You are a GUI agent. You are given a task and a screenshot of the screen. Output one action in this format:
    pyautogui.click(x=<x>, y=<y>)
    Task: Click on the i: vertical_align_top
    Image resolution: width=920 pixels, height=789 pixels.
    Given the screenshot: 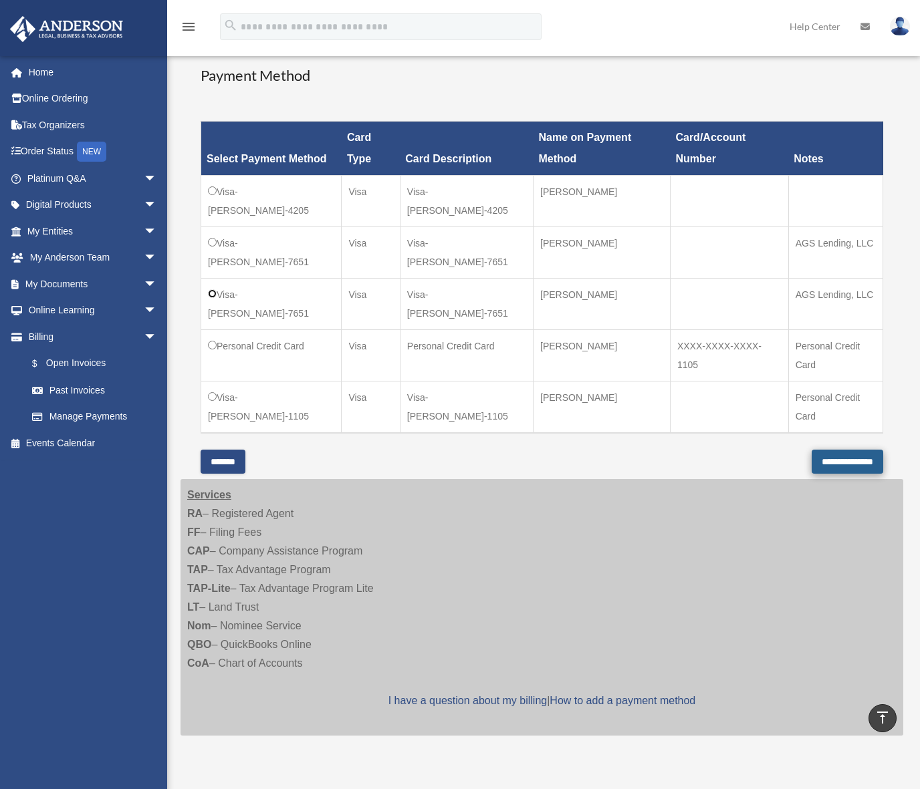 What is the action you would take?
    pyautogui.click(x=882, y=718)
    